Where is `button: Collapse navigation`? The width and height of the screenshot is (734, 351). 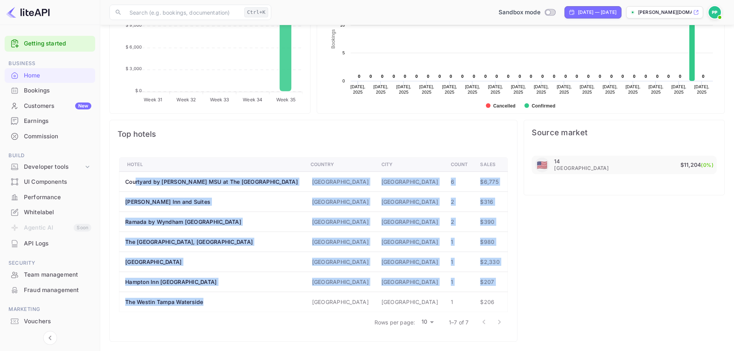 button: Collapse navigation is located at coordinates (50, 338).